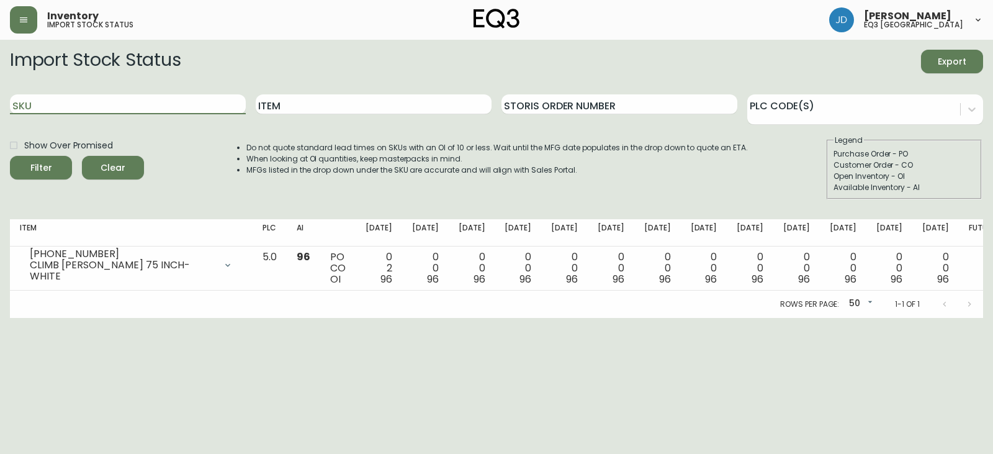 This screenshot has height=454, width=993. What do you see at coordinates (904, 187) in the screenshot?
I see `div: Available Inventory - AI` at bounding box center [904, 187].